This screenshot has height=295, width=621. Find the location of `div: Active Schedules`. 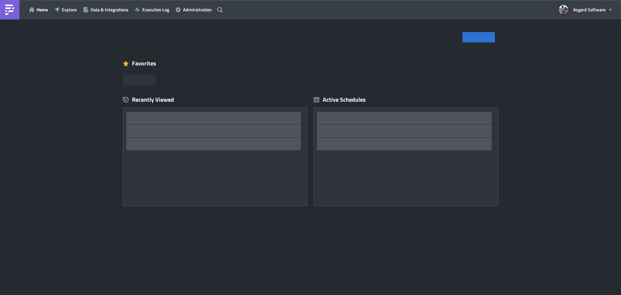

div: Active Schedules is located at coordinates (340, 99).